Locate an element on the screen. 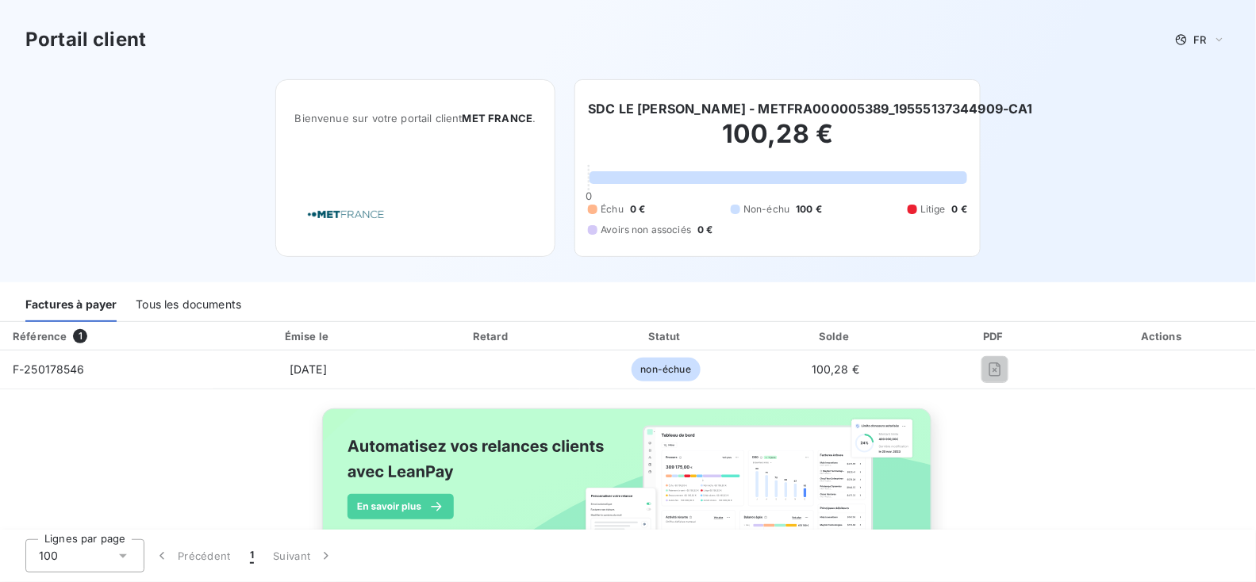 This screenshot has width=1256, height=582. span: Litige is located at coordinates (933, 209).